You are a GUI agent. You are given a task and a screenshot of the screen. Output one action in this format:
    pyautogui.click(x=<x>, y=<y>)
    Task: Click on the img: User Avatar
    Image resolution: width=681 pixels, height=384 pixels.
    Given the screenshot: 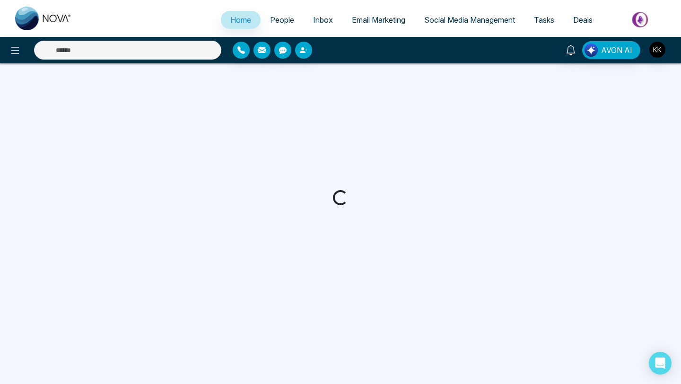 What is the action you would take?
    pyautogui.click(x=657, y=50)
    